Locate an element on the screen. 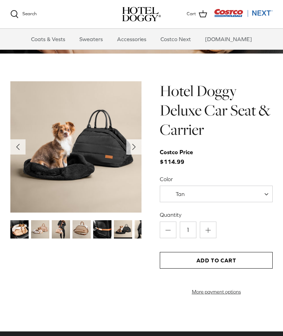 The image size is (283, 336). input: Quantity is located at coordinates (188, 230).